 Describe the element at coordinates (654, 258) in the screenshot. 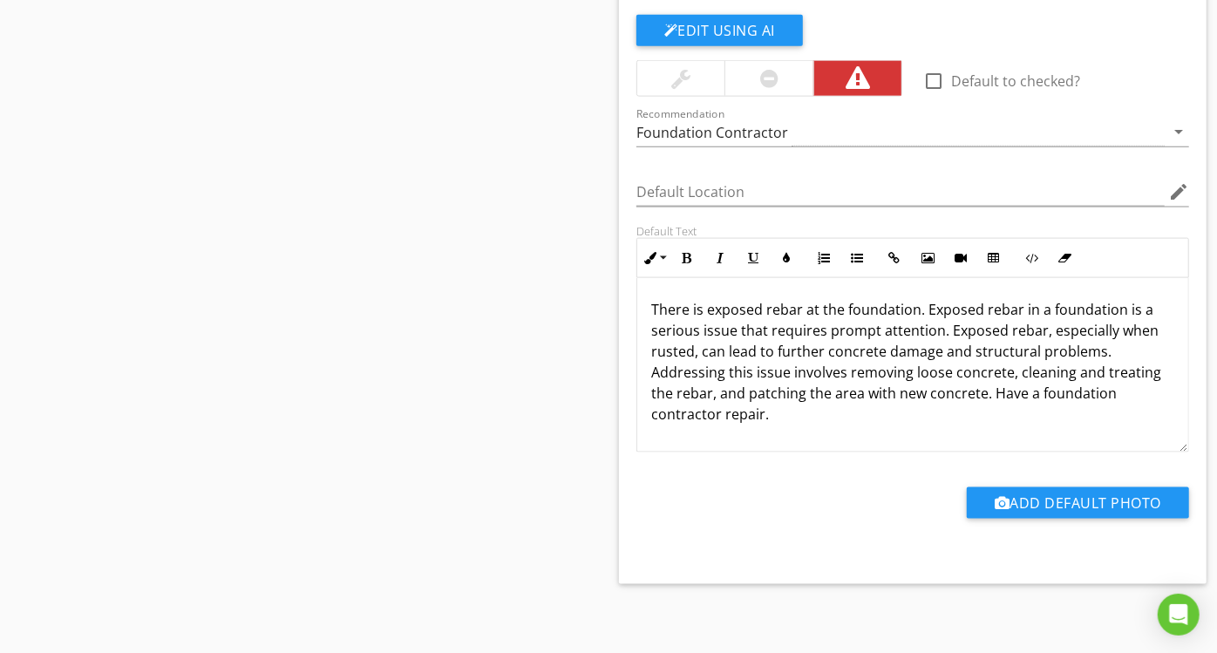

I see `button: Inline Style` at that location.